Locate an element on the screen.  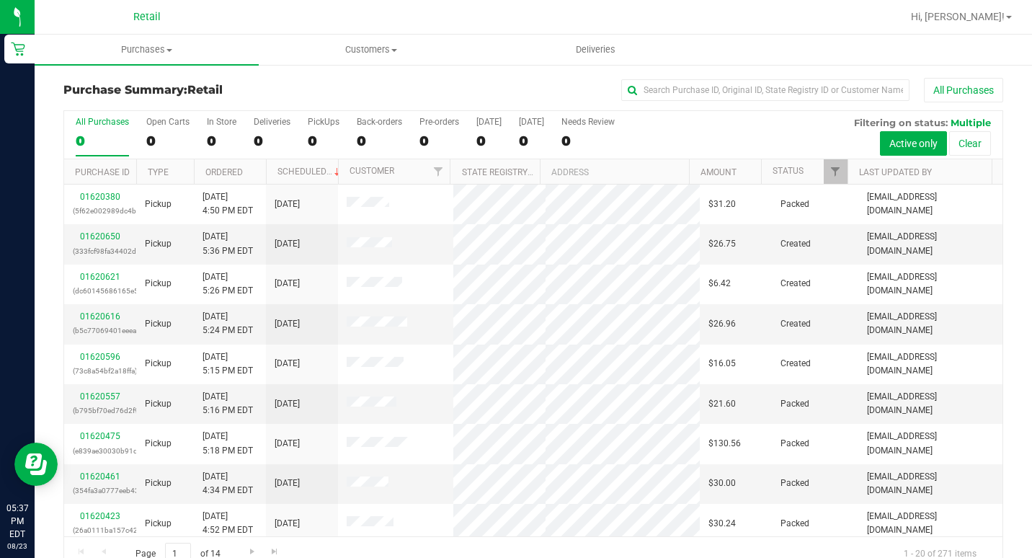
a: Purchase ID is located at coordinates (102, 172).